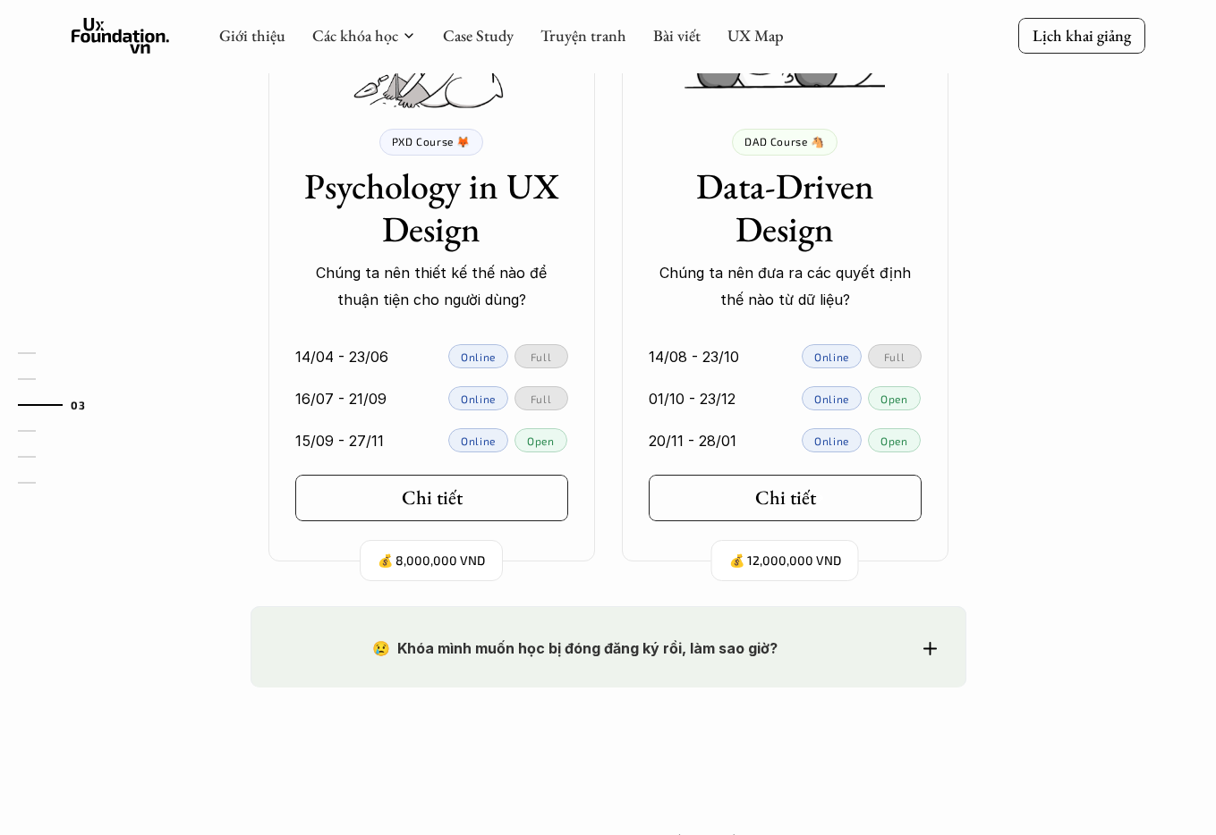  What do you see at coordinates (355, 35) in the screenshot?
I see `a: Các khóa học` at bounding box center [355, 35].